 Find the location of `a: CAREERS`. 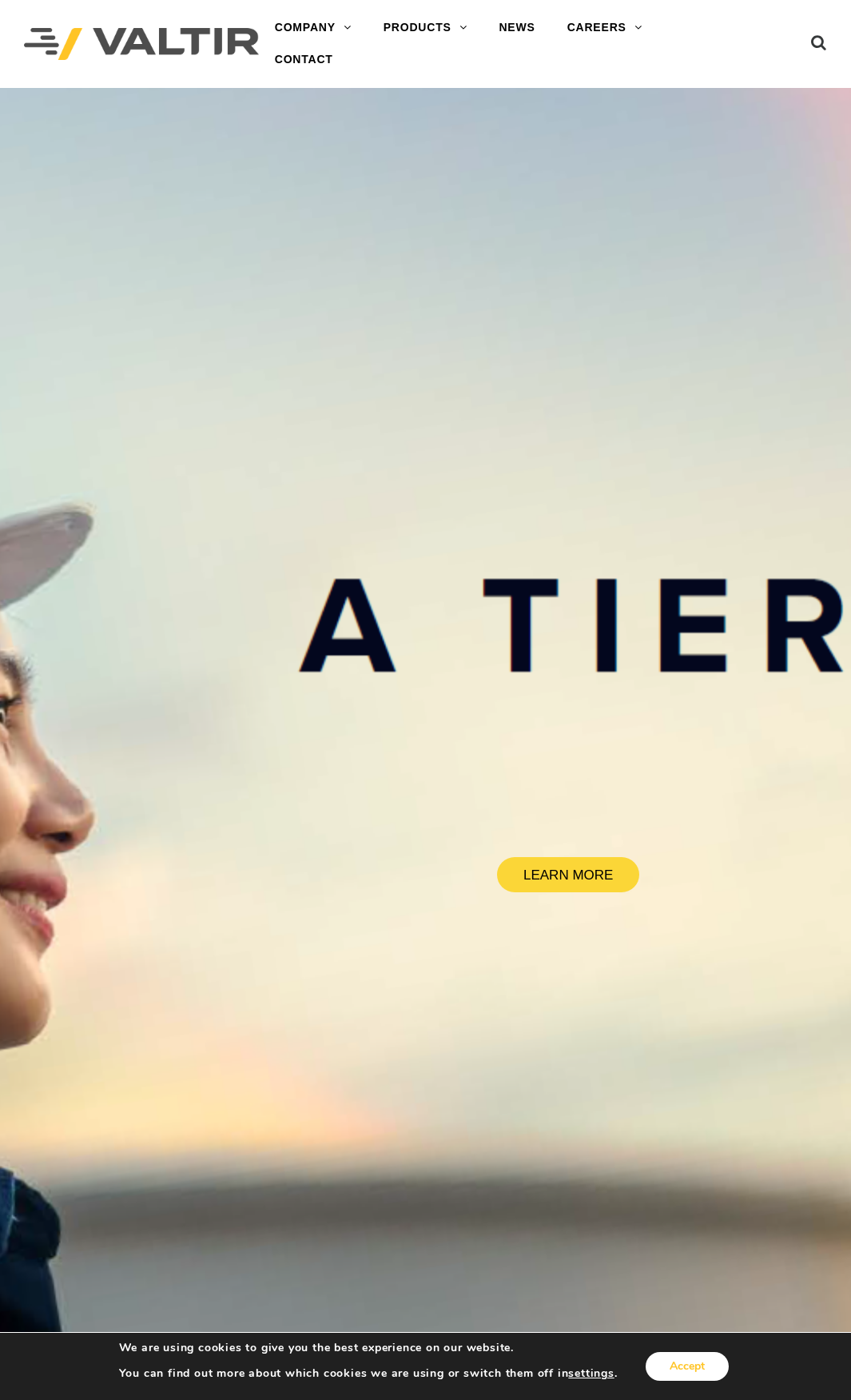

a: CAREERS is located at coordinates (605, 28).